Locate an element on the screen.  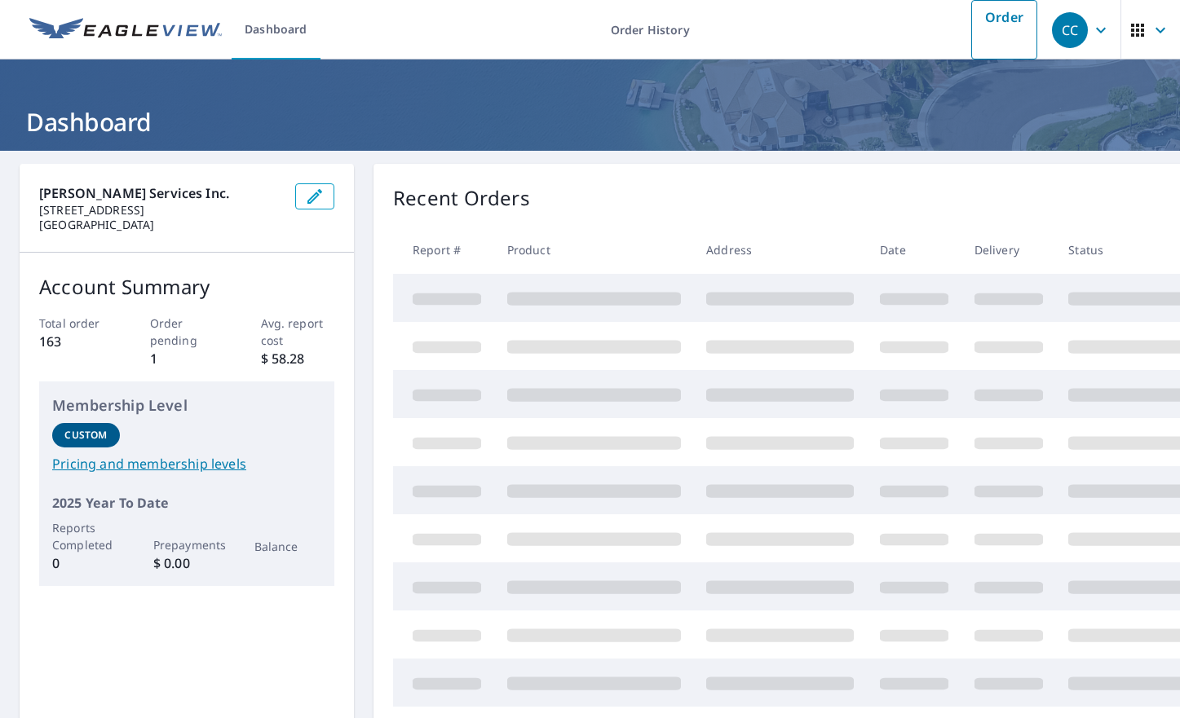
th: Product is located at coordinates (593, 249).